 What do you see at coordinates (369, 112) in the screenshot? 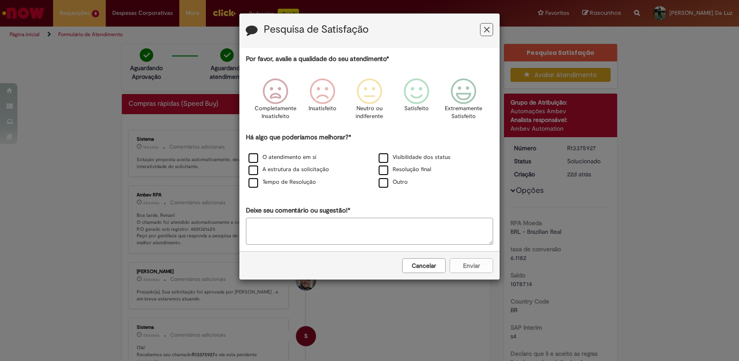
I see `p: Neutro ou indiferente` at bounding box center [369, 112].